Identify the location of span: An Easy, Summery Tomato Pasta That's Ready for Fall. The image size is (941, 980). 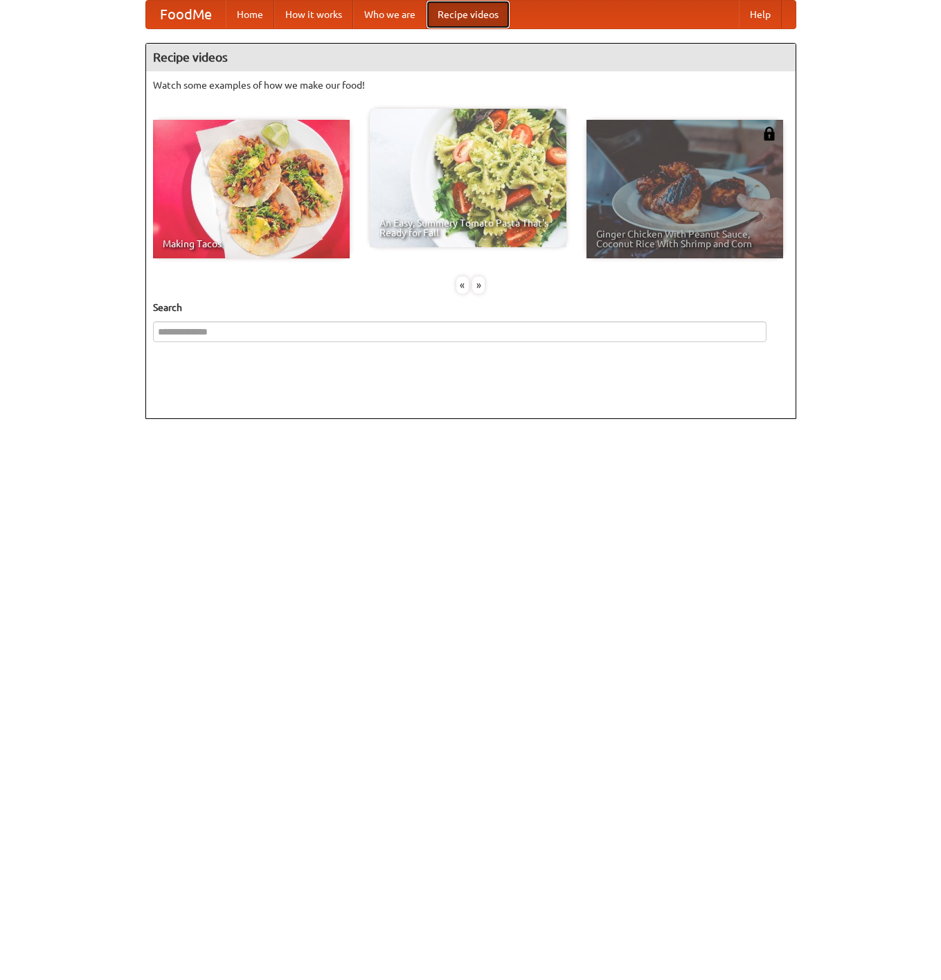
(468, 228).